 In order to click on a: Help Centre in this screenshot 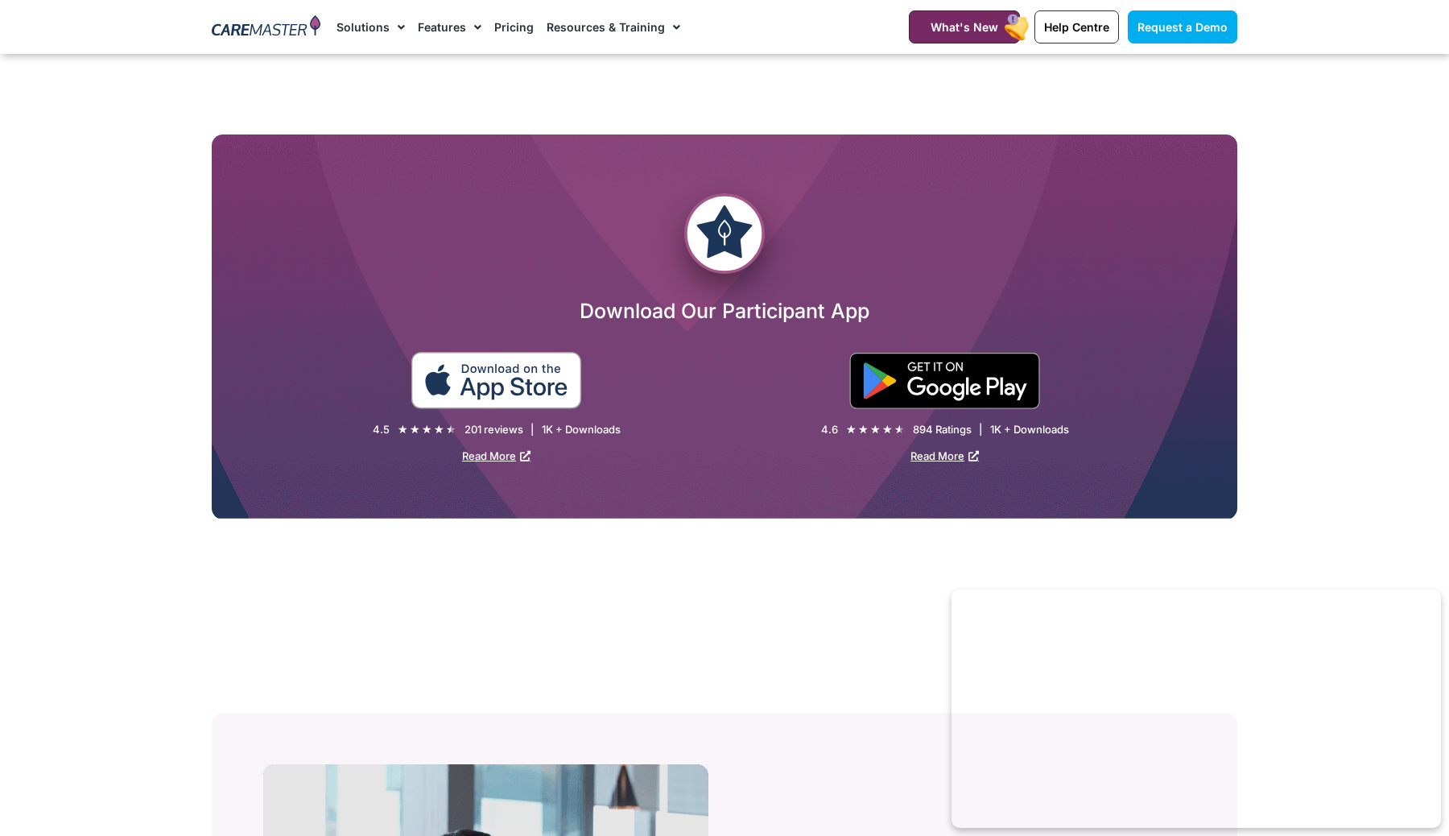, I will do `click(1076, 27)`.